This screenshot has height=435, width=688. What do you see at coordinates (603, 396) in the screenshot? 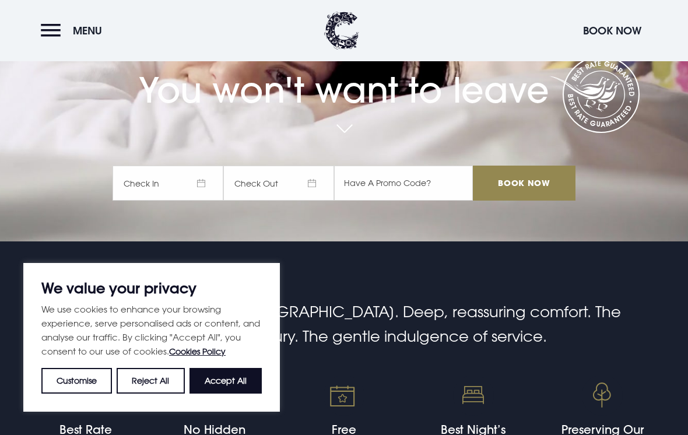
I see `img: Event venue Bangor, Northern Ireland` at bounding box center [603, 396].